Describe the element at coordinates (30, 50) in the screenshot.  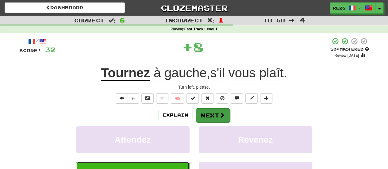
I see `span: Score:` at that location.